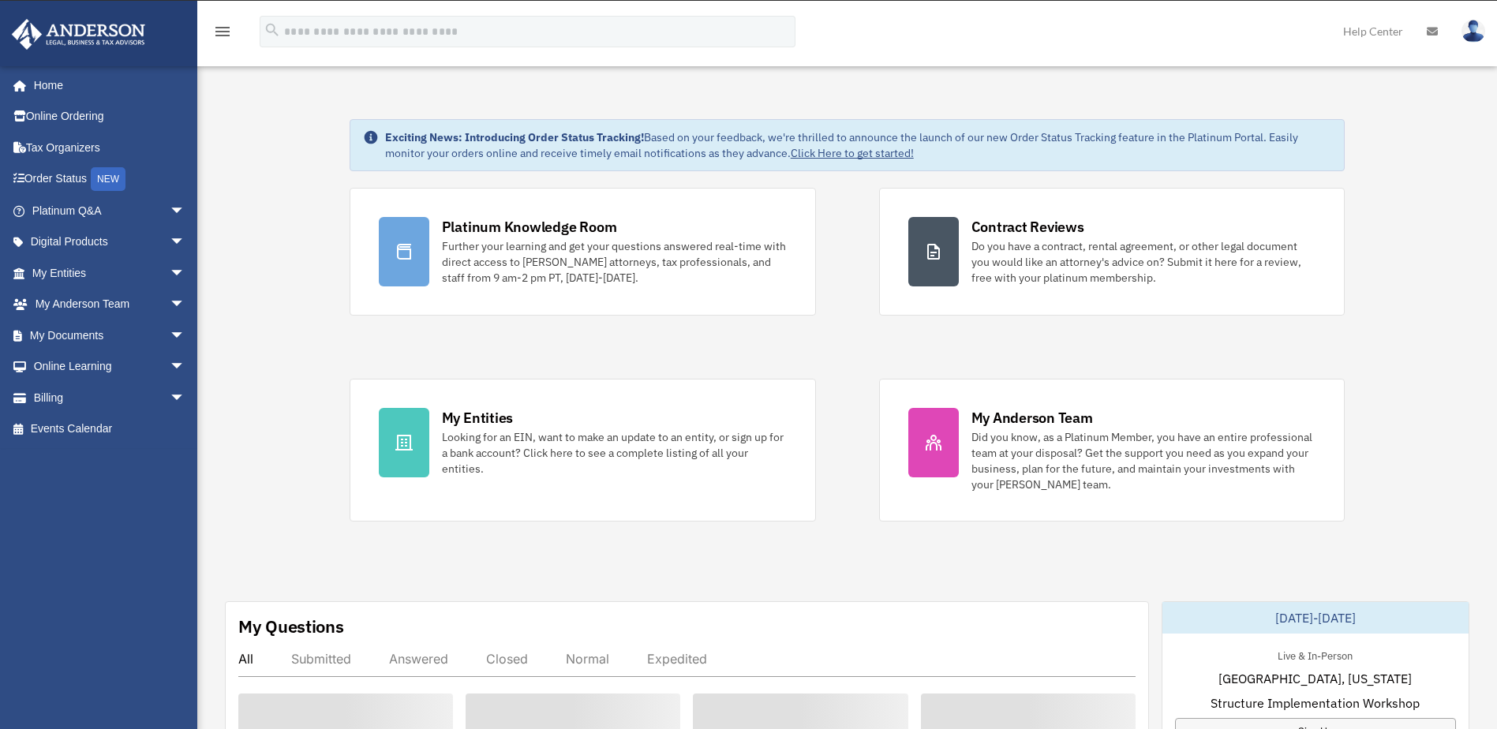  Describe the element at coordinates (78, 34) in the screenshot. I see `img: Anderson Advisors Platinum Portal` at that location.